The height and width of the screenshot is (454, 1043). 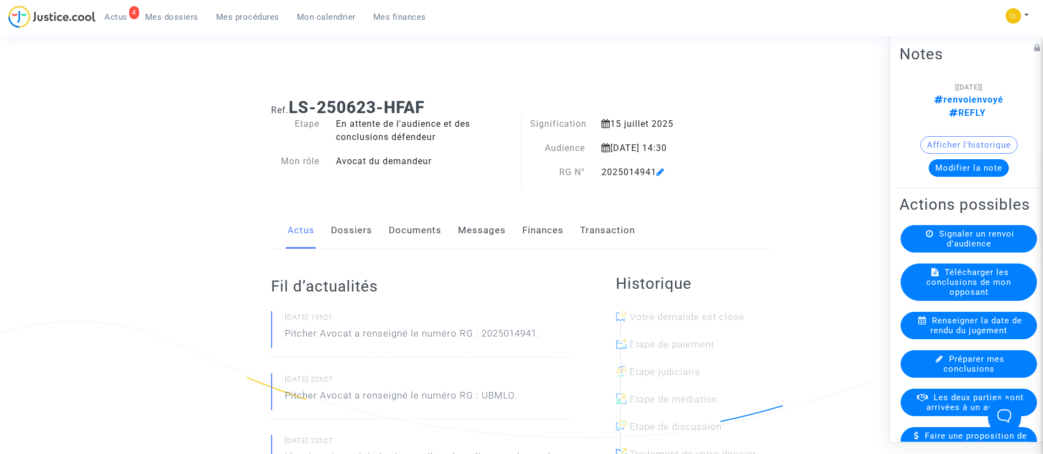 I want to click on span: Les deux parties sont arrivées à un accord, so click(x=974, y=402).